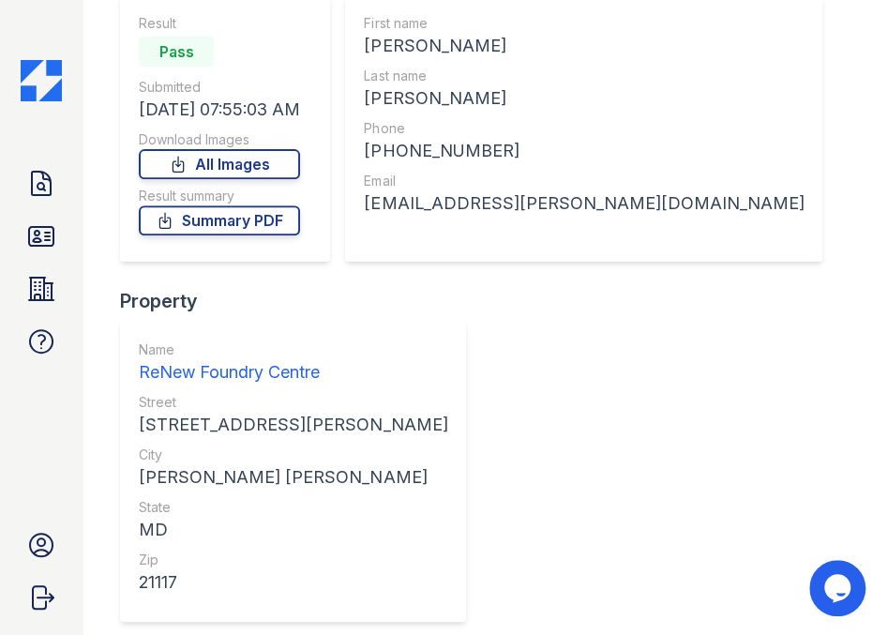 Image resolution: width=888 pixels, height=635 pixels. Describe the element at coordinates (293, 363) in the screenshot. I see `a: Name ReNew Foundry Centre` at that location.